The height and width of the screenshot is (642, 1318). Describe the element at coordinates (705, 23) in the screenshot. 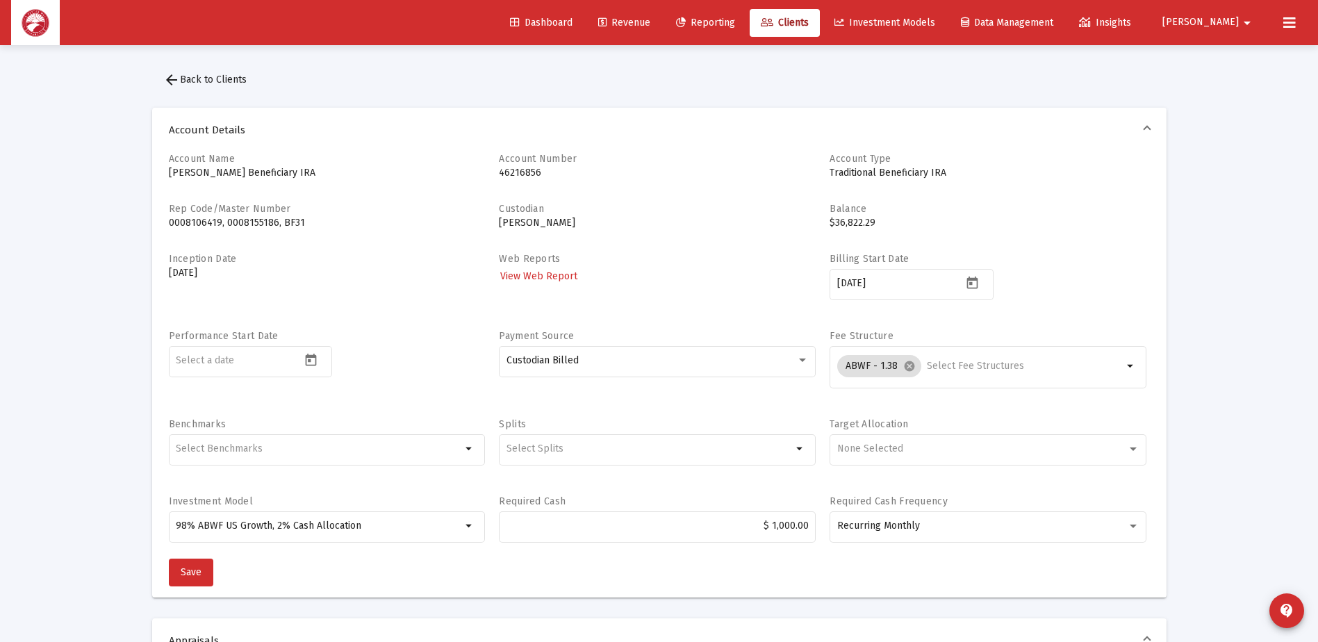

I see `a: Reporting` at that location.